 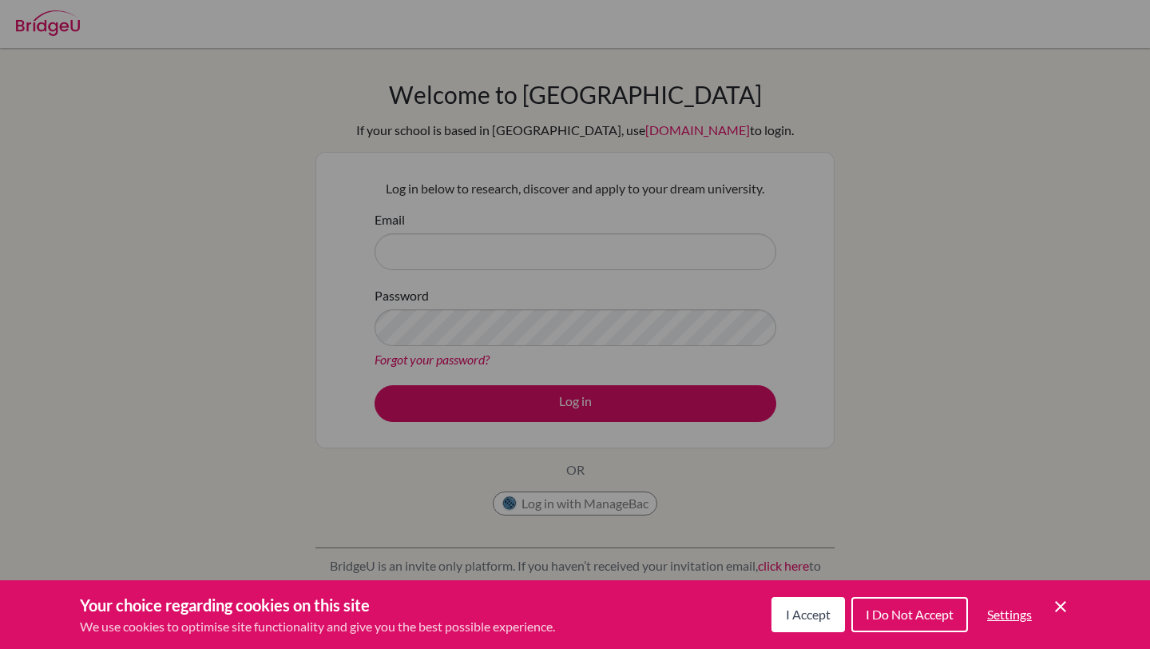 What do you see at coordinates (1010, 613) in the screenshot?
I see `span: Settings` at bounding box center [1010, 613].